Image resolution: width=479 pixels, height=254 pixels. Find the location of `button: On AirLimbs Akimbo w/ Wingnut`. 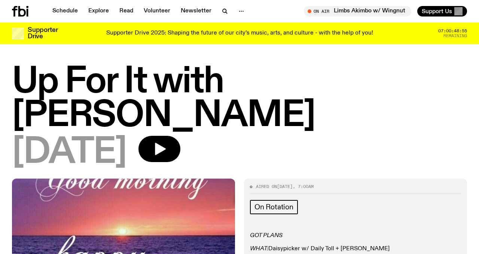

button: On AirLimbs Akimbo w/ Wingnut is located at coordinates (358, 11).